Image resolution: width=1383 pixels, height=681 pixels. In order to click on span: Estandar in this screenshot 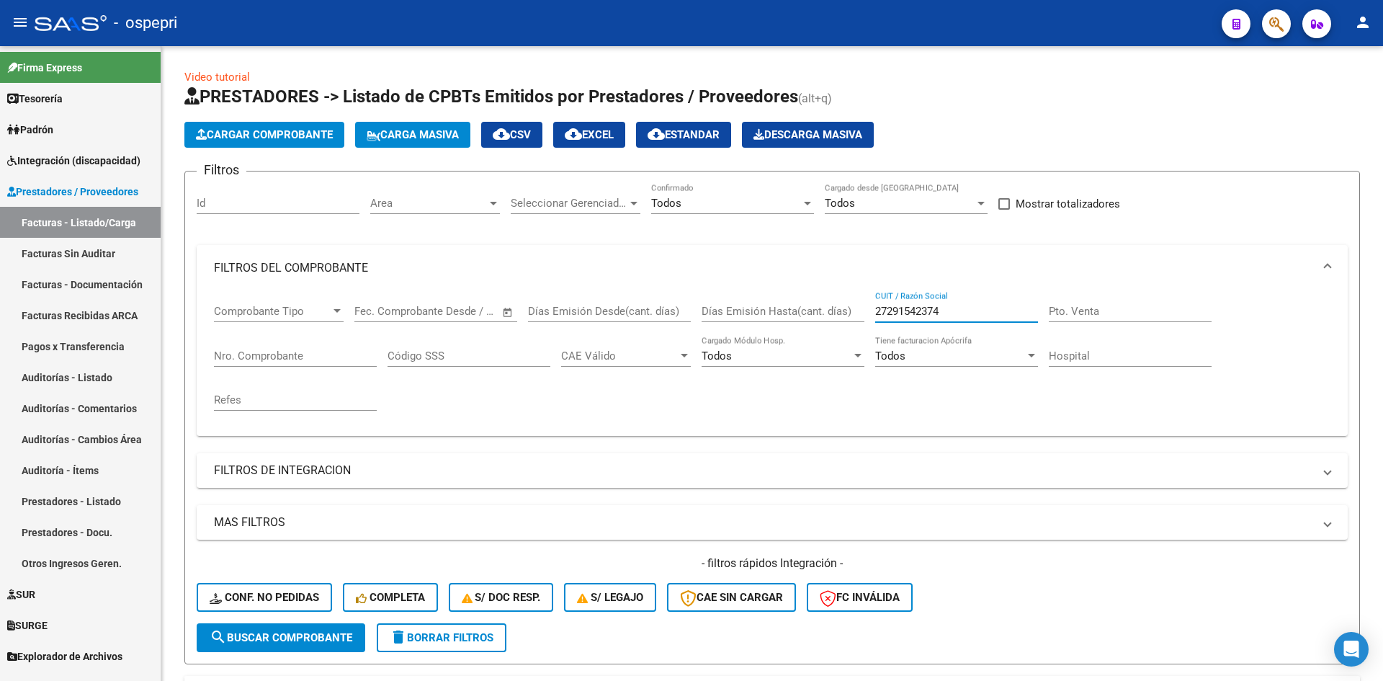, I will do `click(684, 135)`.